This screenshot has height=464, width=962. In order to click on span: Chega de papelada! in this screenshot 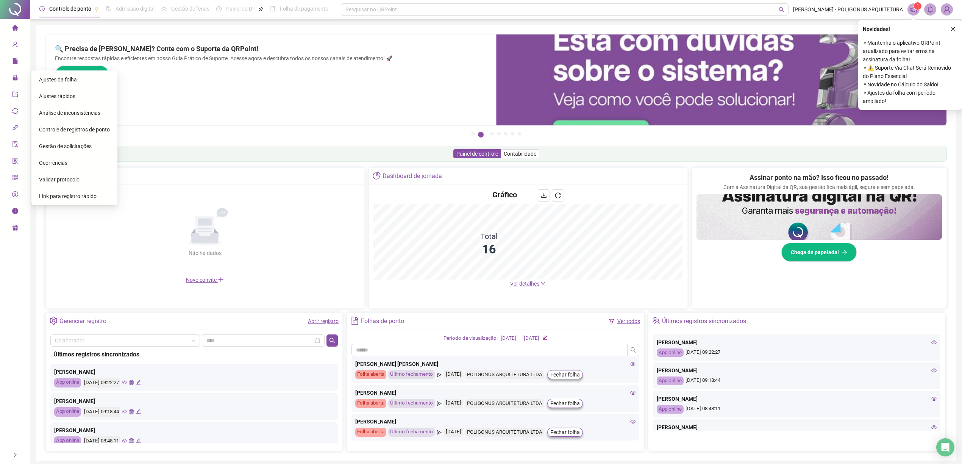, I will do `click(815, 252)`.